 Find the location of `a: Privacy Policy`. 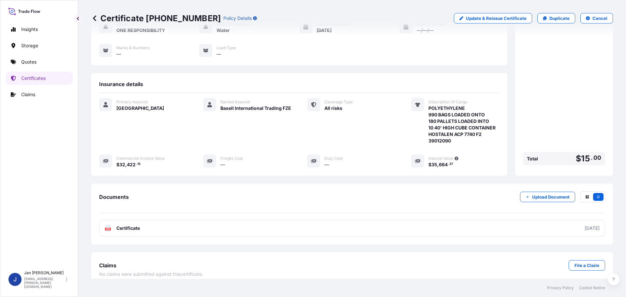

a: Privacy Policy is located at coordinates (560, 288).